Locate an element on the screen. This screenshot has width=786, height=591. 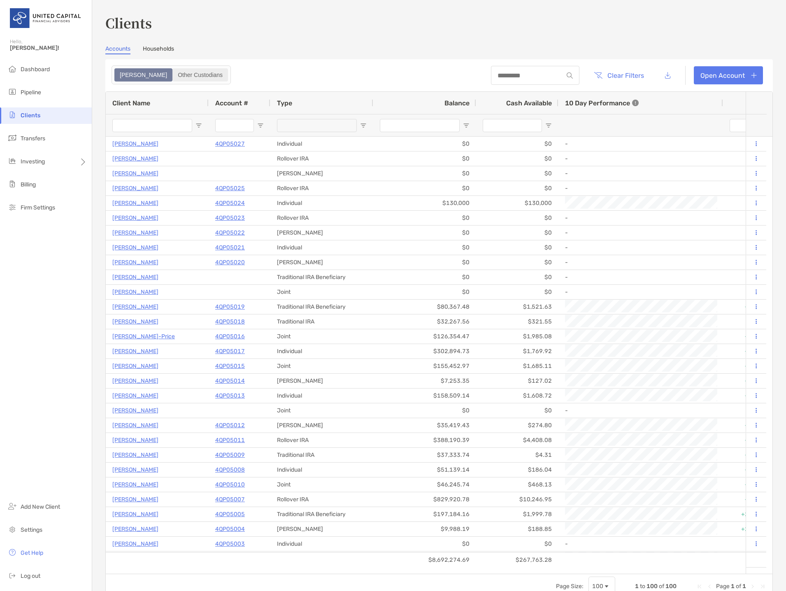
span: Get Help is located at coordinates (32, 553).